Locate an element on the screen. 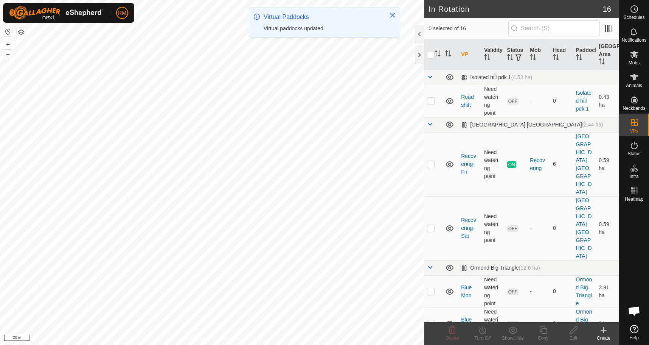 This screenshot has height=345, width=649. span: Status is located at coordinates (634, 154).